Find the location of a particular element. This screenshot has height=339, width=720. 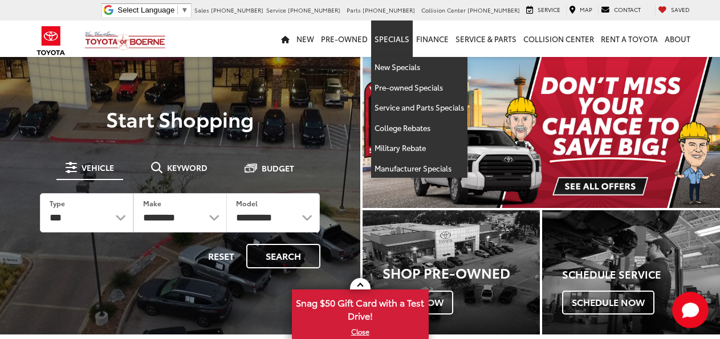

h4: Schedule Service is located at coordinates (641, 275).